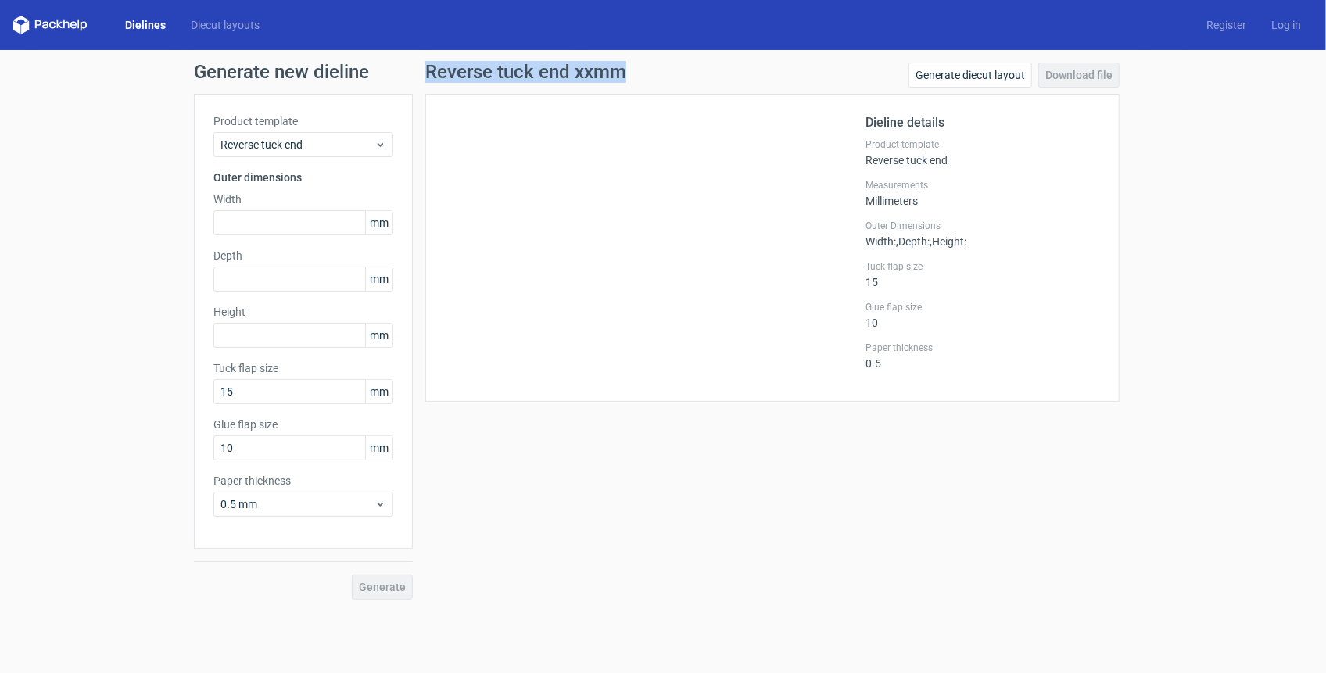 The width and height of the screenshot is (1326, 673). What do you see at coordinates (303, 178) in the screenshot?
I see `h3: Outer dimensions` at bounding box center [303, 178].